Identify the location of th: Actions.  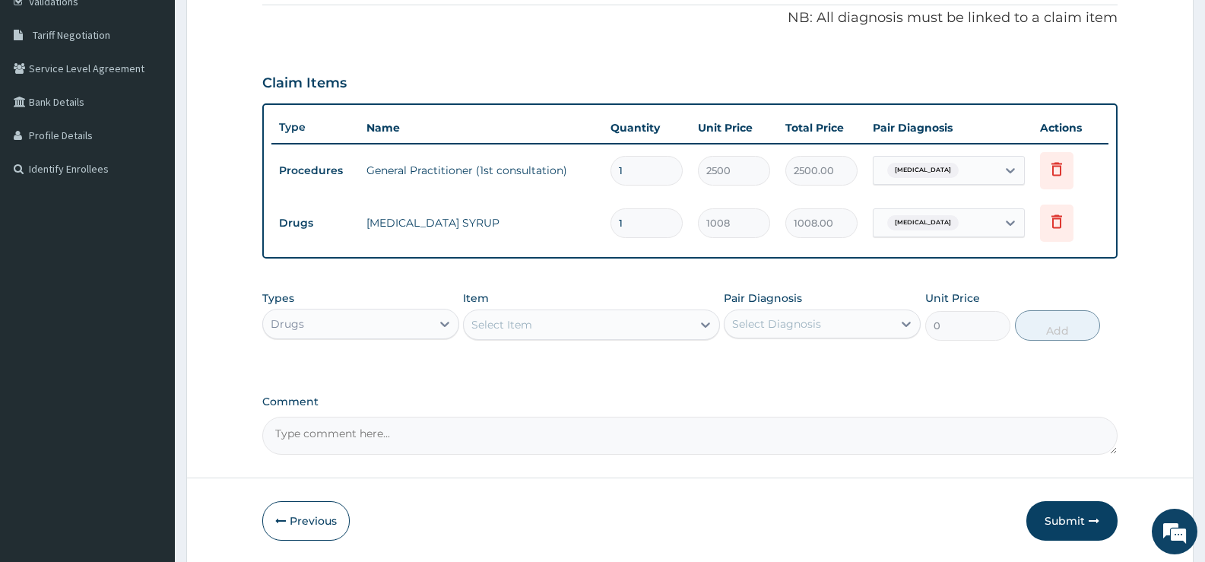
(1070, 128).